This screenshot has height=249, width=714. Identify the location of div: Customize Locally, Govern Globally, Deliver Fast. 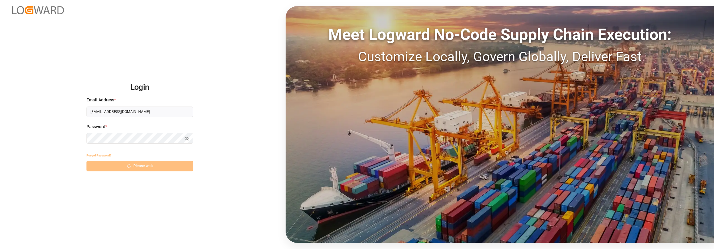
(500, 57).